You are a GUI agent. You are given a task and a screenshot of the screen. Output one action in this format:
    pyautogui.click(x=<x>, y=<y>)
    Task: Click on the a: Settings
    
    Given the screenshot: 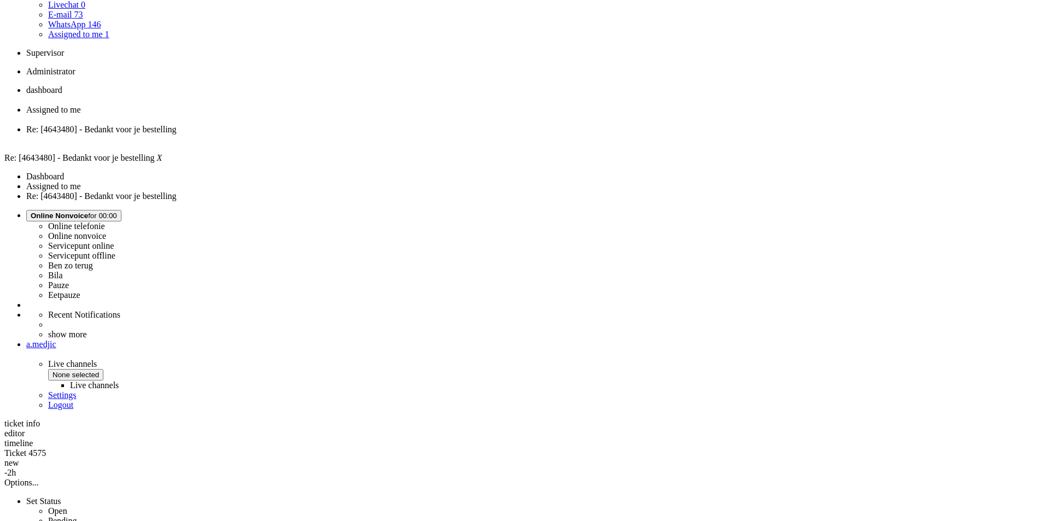 What is the action you would take?
    pyautogui.click(x=62, y=395)
    